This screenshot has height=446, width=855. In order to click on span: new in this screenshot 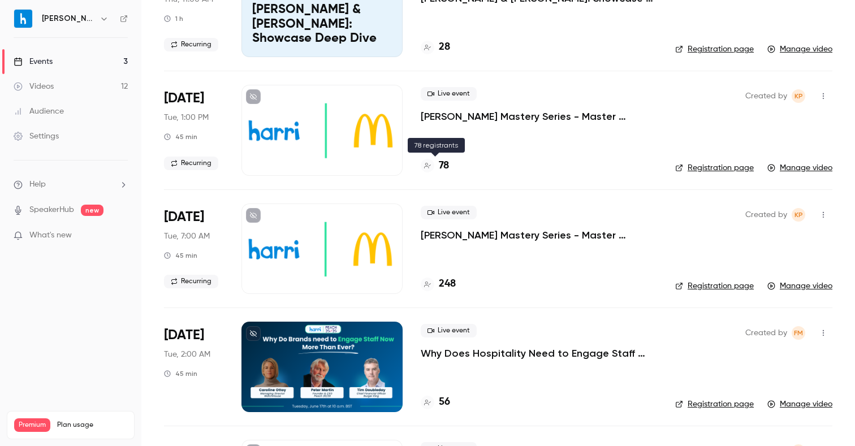, I will do `click(92, 210)`.